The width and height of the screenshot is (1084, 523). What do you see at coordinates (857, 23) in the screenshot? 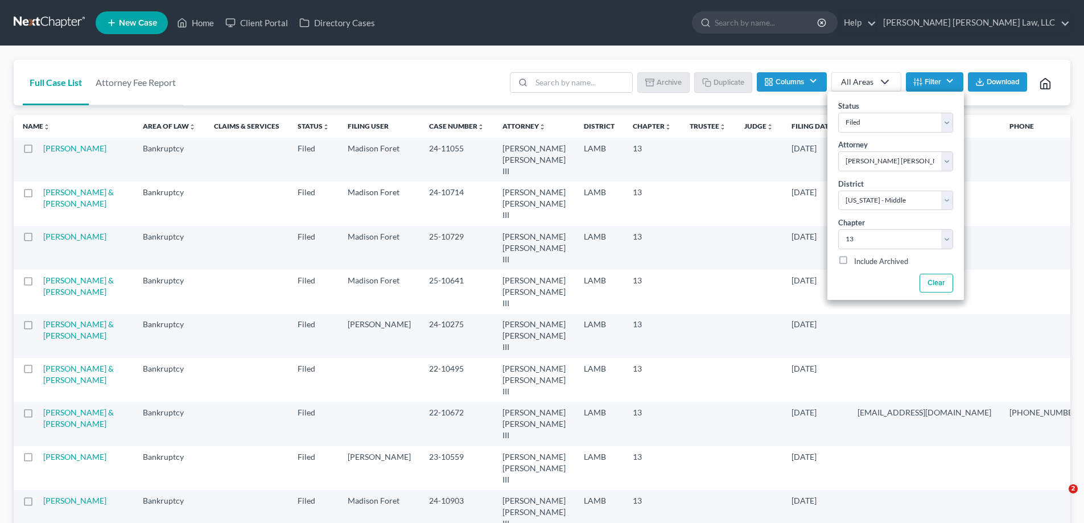
I see `a: Help` at bounding box center [857, 23].